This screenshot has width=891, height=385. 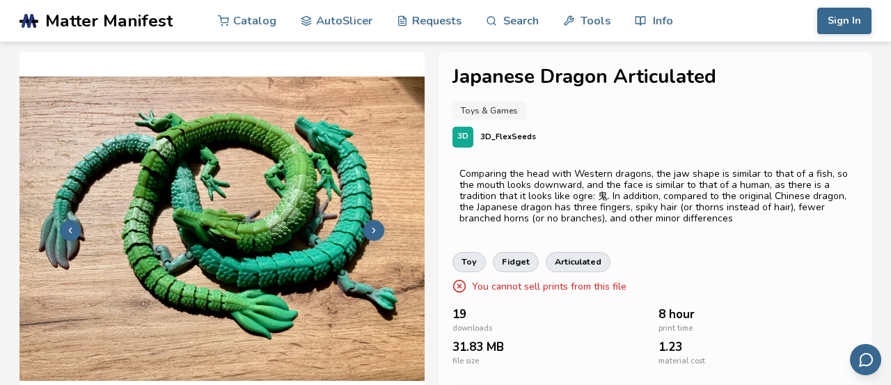 I want to click on p: 3D_FlexSeeds, so click(x=508, y=136).